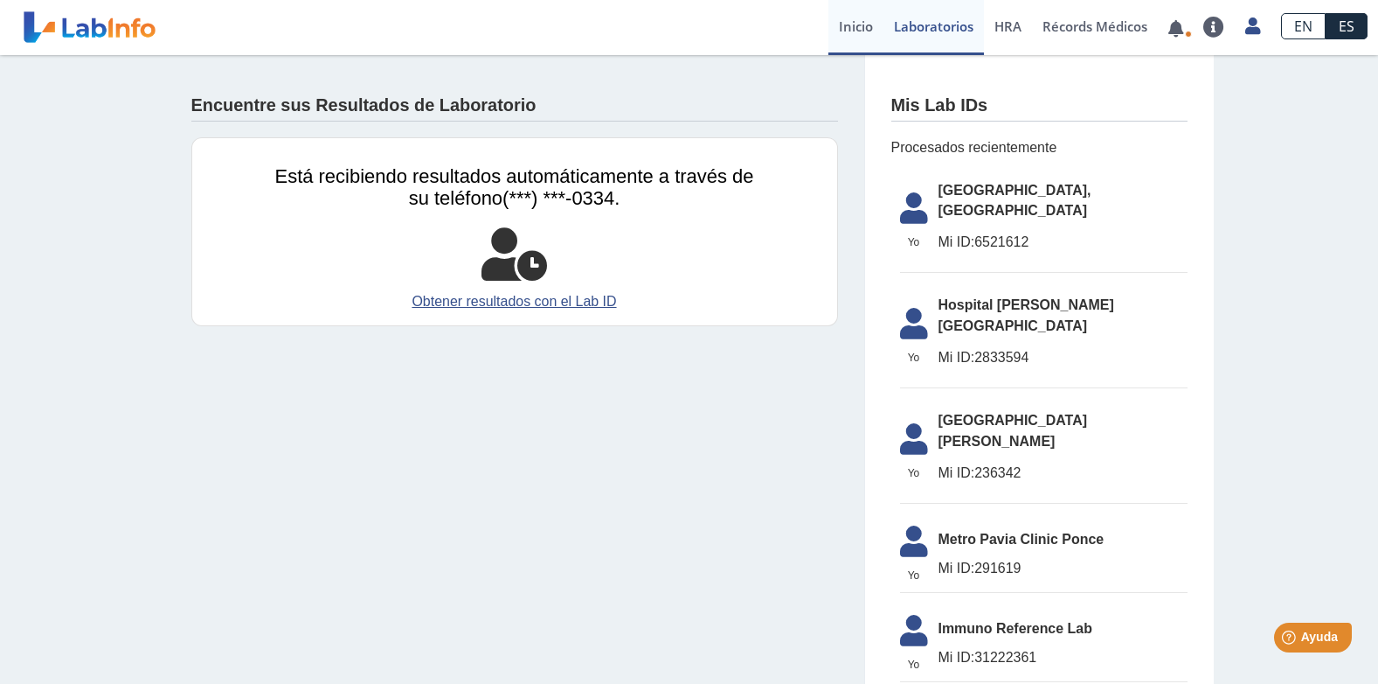 This screenshot has width=1378, height=684. Describe the element at coordinates (1063, 657) in the screenshot. I see `span: 31222361` at that location.